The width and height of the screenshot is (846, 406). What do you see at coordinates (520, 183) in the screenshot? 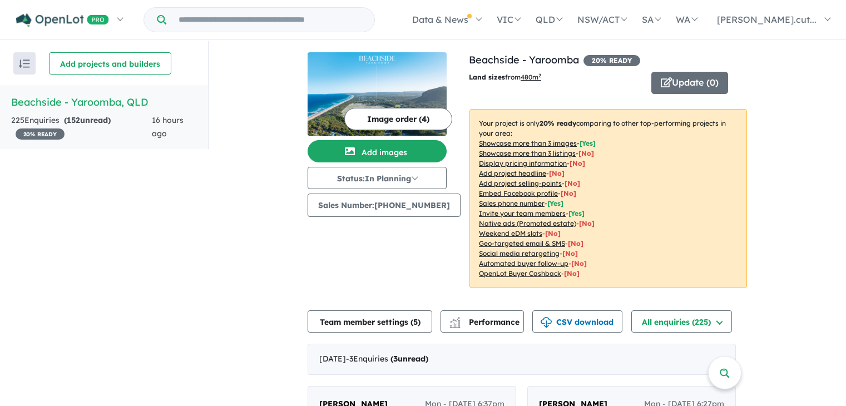
I see `u: Add project selling-points` at bounding box center [520, 183].